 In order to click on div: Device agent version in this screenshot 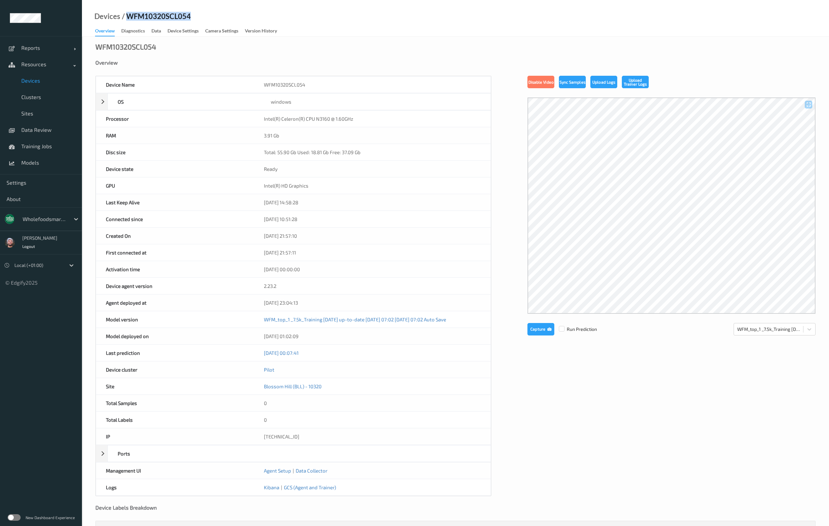, I will do `click(175, 286)`.